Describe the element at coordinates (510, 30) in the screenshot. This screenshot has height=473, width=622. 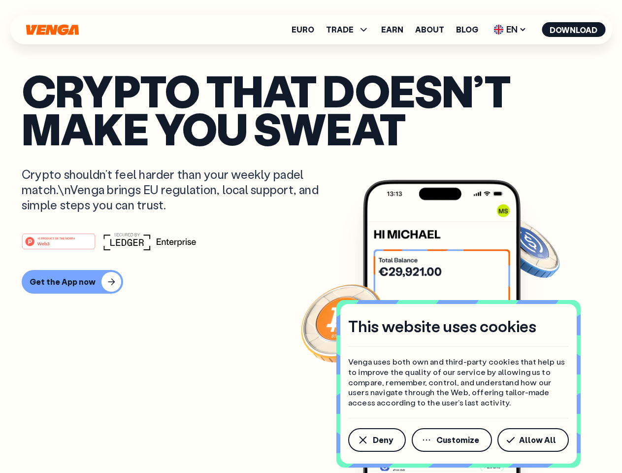
I see `span: EN` at that location.